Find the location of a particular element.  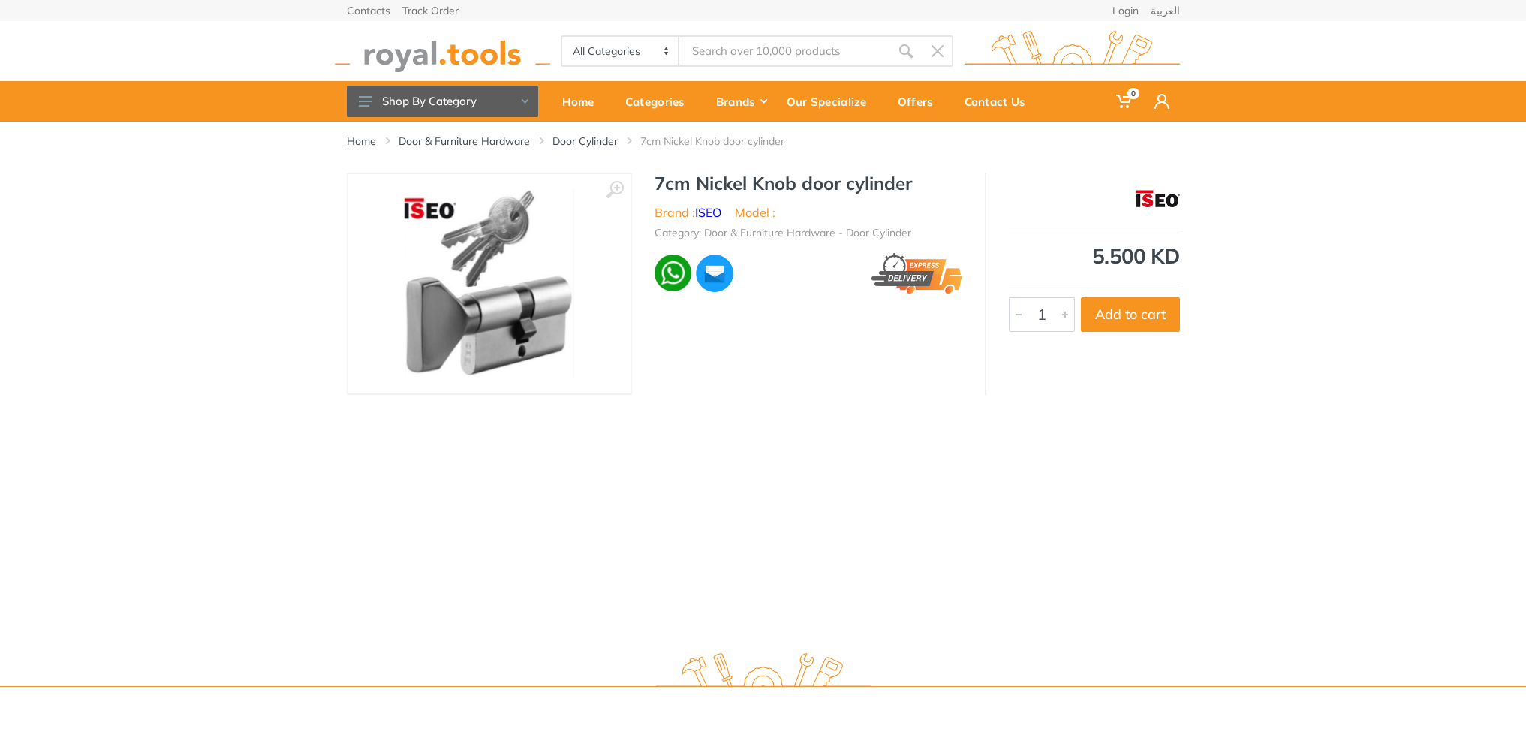

a: Track Order is located at coordinates (430, 11).